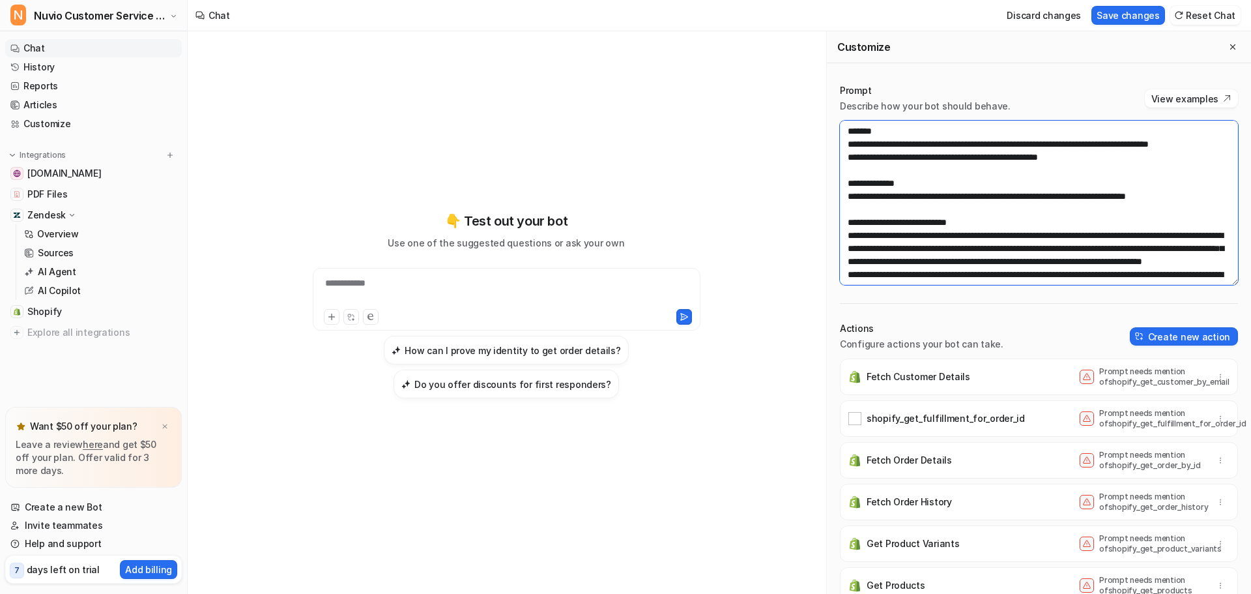 Image resolution: width=1251 pixels, height=594 pixels. Describe the element at coordinates (165, 426) in the screenshot. I see `img: x` at that location.